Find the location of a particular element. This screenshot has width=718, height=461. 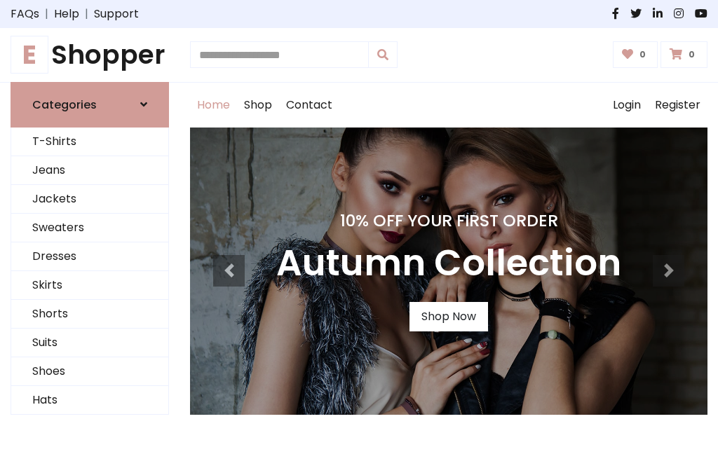

a: Shorts is located at coordinates (90, 314).